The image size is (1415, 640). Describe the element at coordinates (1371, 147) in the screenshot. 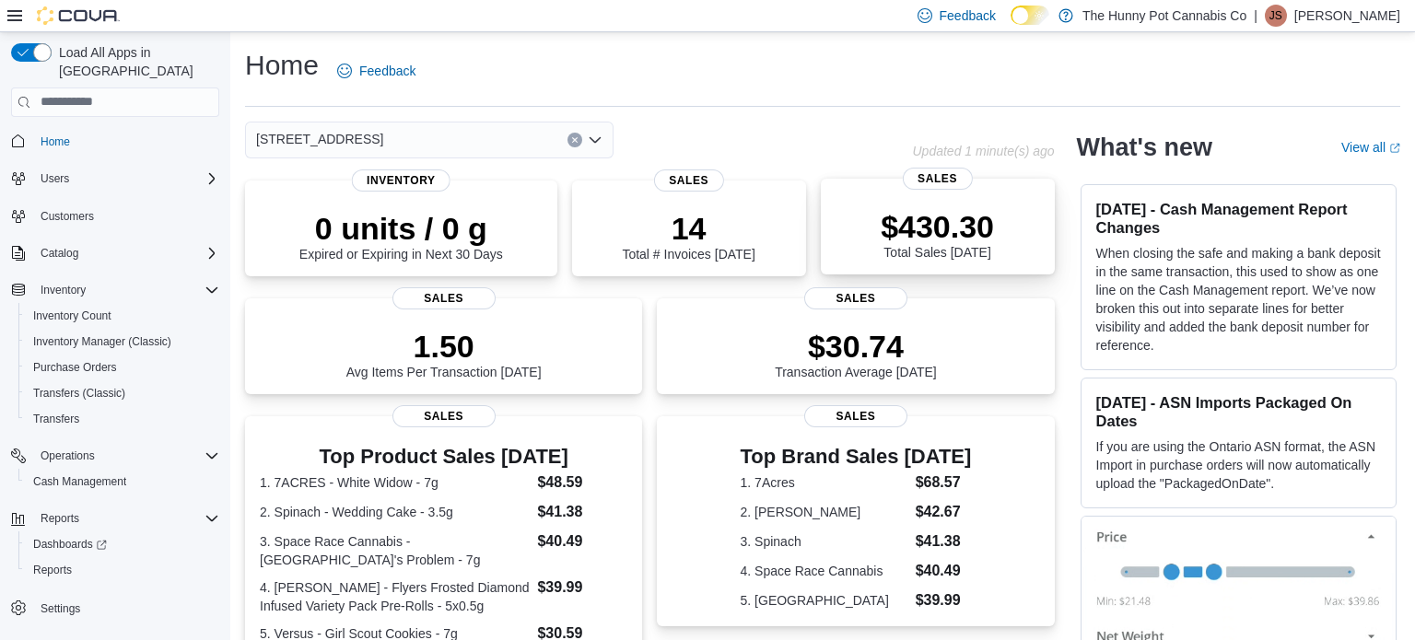

I see `a: View allExternal link` at that location.